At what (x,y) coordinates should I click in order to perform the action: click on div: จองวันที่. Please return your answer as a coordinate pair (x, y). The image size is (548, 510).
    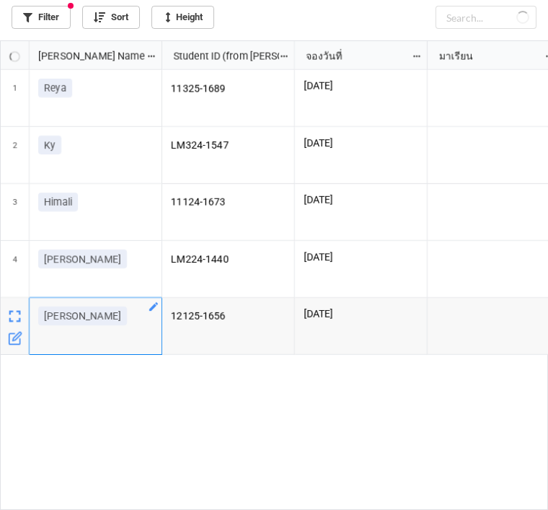
    Looking at the image, I should click on (354, 56).